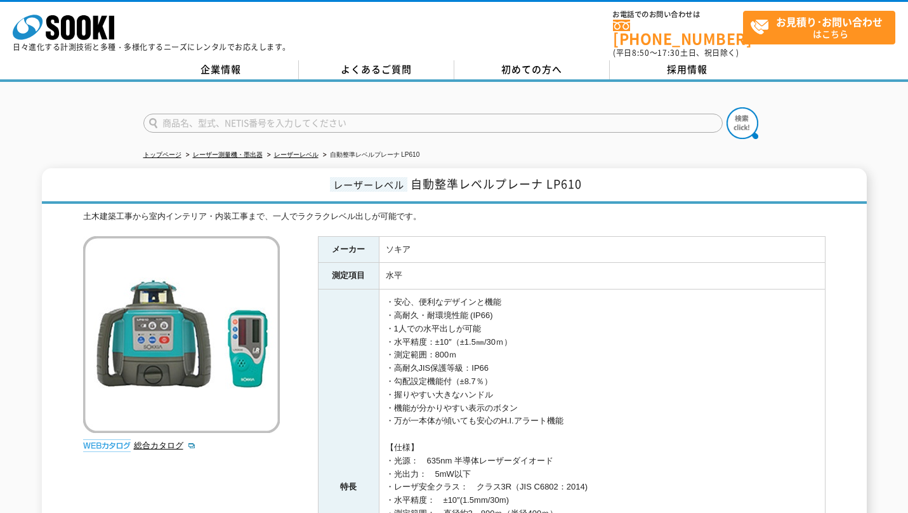 The image size is (908, 513). Describe the element at coordinates (454, 216) in the screenshot. I see `div: 土木建築工事から室内インテリア・内装工事まで、一人でラクラクレベル出しが可能です。` at that location.